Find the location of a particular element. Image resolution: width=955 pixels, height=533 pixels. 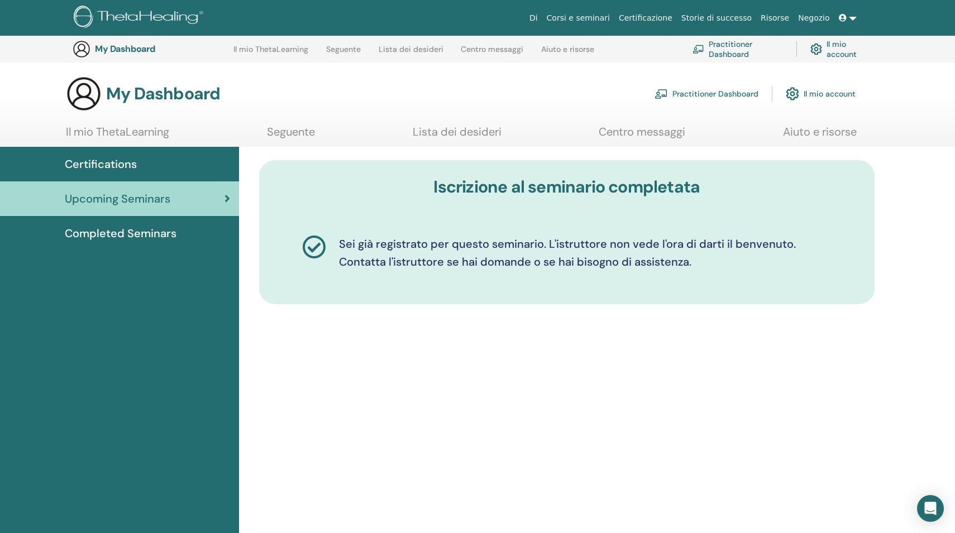

a: Risorse is located at coordinates (775, 18).